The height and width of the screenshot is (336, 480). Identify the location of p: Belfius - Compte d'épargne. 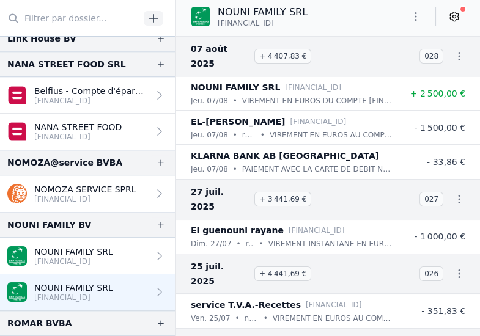
(91, 91).